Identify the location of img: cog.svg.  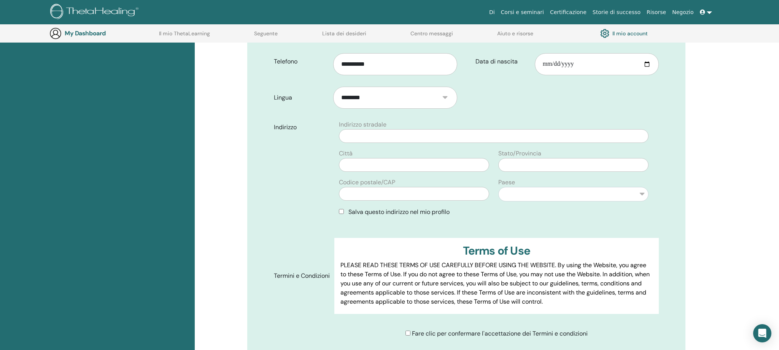
(605, 33).